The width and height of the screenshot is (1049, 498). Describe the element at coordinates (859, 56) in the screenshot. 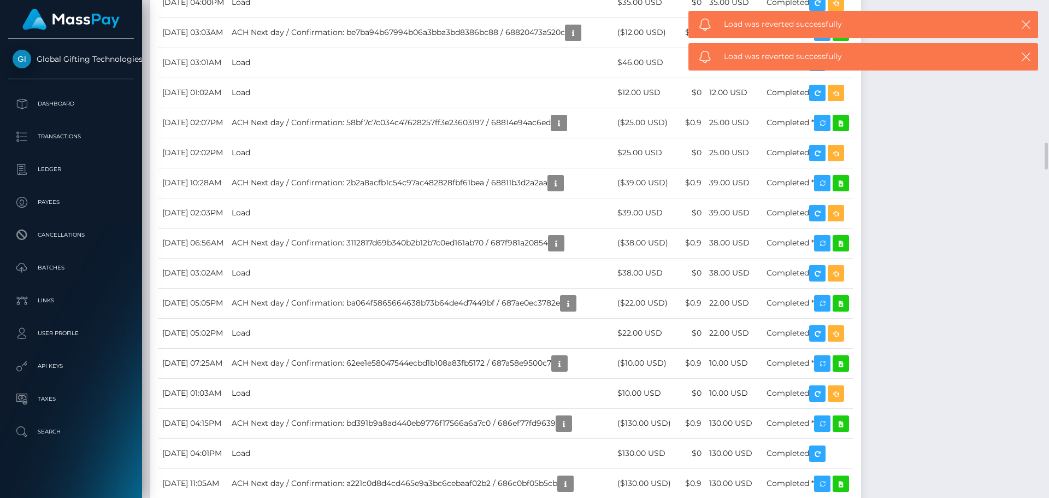

I see `span: Load was reverted successfully` at that location.